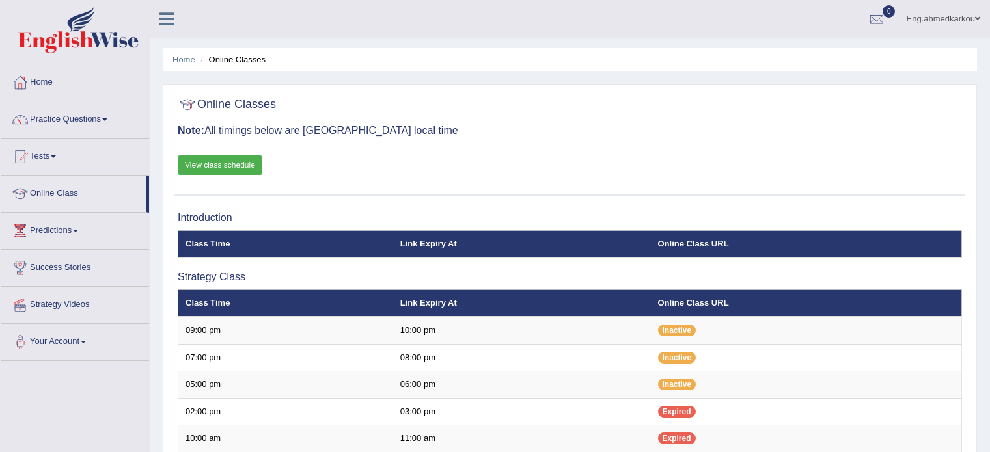 This screenshot has height=452, width=990. Describe the element at coordinates (522, 385) in the screenshot. I see `td: 06:00 pm` at that location.